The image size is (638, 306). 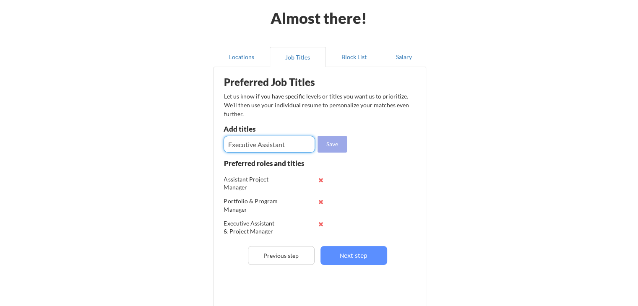 What do you see at coordinates (251, 183) in the screenshot?
I see `div: Assistant Project Manager` at bounding box center [251, 183].